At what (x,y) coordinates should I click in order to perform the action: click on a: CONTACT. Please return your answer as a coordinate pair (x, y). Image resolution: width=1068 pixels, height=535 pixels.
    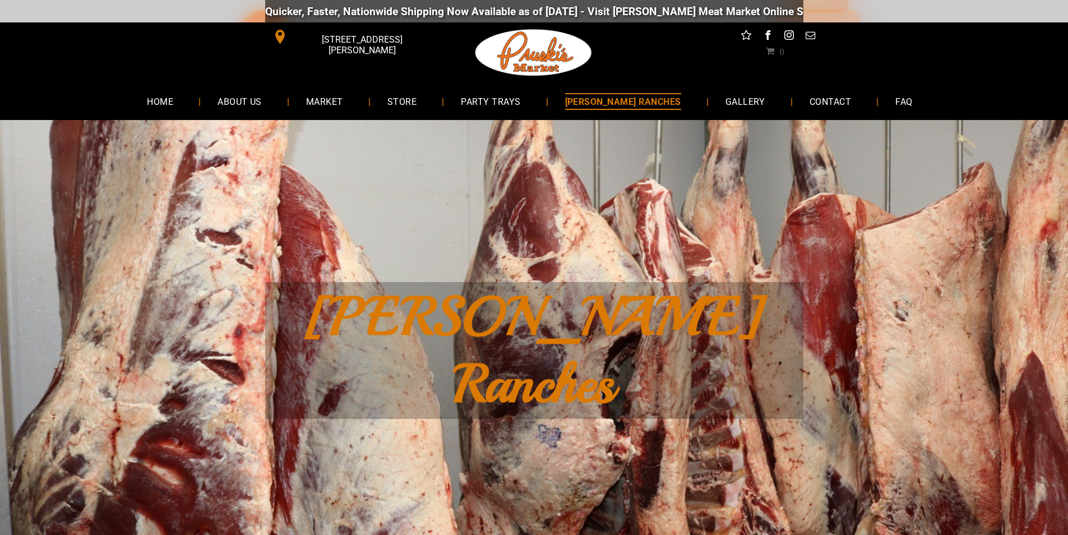
    Looking at the image, I should click on (830, 101).